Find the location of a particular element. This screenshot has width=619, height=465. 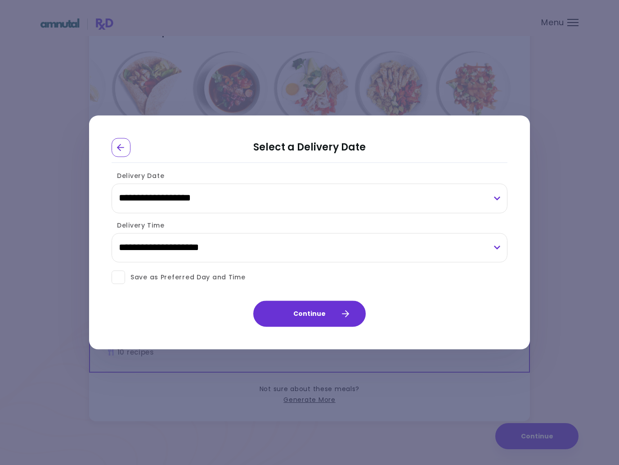

label: Delivery Date is located at coordinates (138, 176).